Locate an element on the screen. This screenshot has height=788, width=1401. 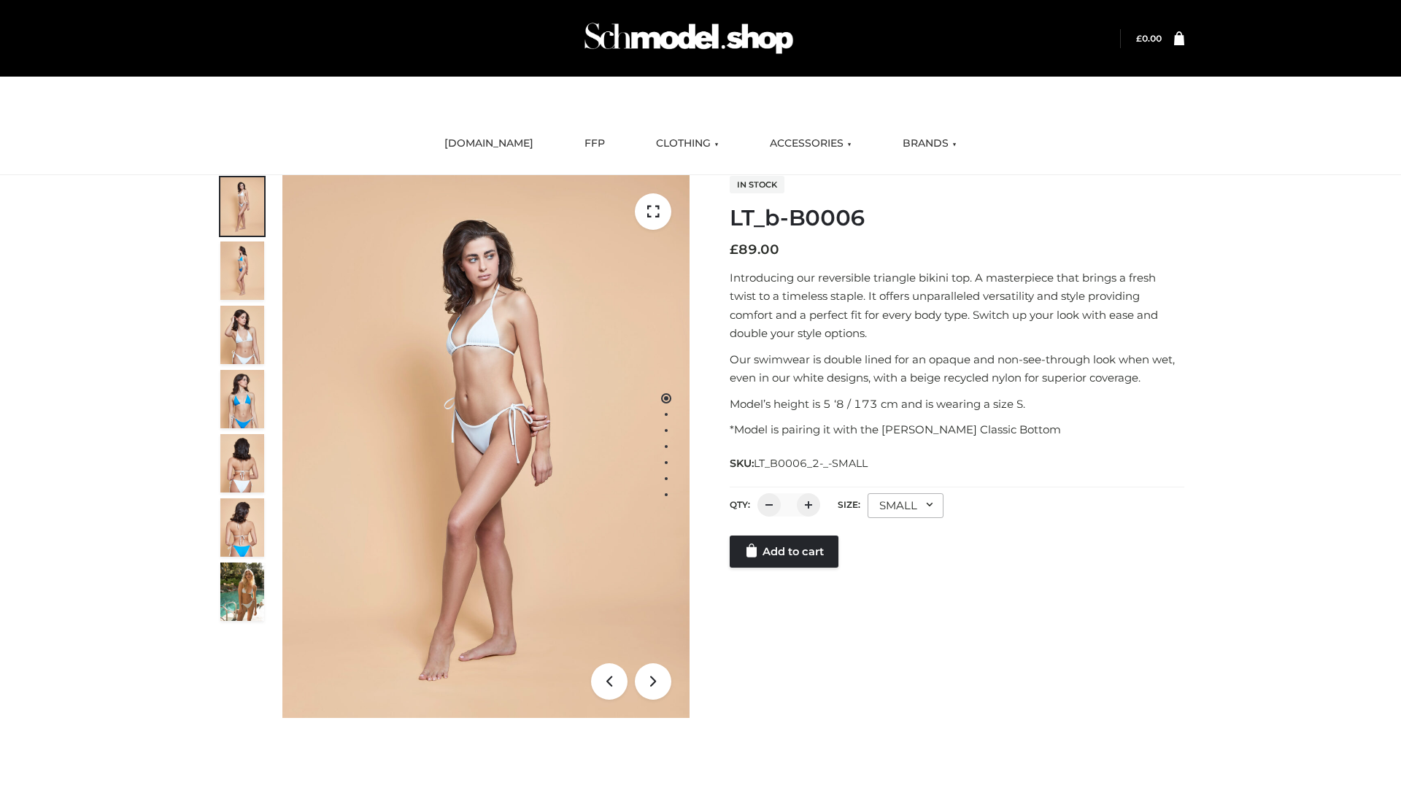
a: BRANDS is located at coordinates (929, 144).